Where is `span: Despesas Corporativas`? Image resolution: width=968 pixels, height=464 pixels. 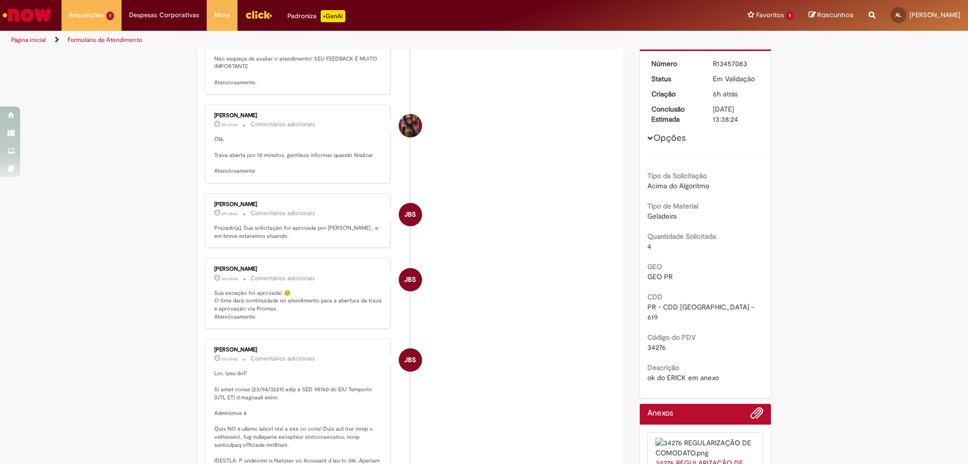
span: Despesas Corporativas is located at coordinates (164, 15).